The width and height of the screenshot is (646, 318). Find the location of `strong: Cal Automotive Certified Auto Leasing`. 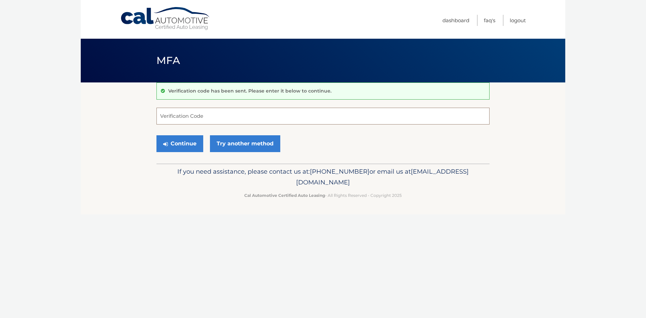

strong: Cal Automotive Certified Auto Leasing is located at coordinates (285, 195).